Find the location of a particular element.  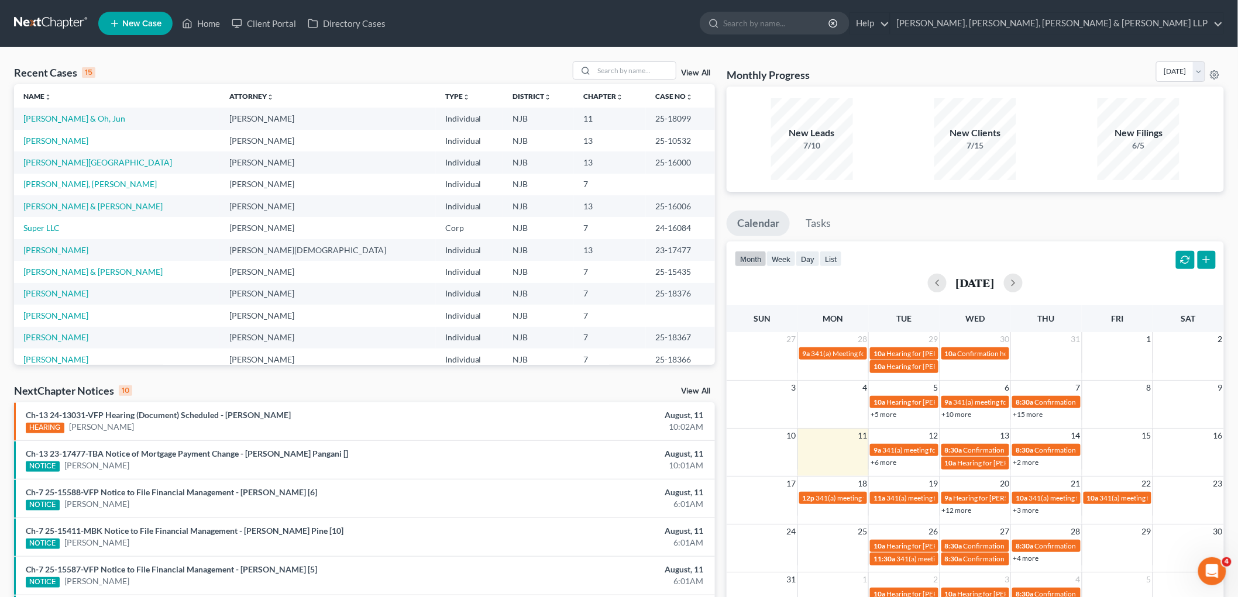

span: 29 is located at coordinates (1146, 532).